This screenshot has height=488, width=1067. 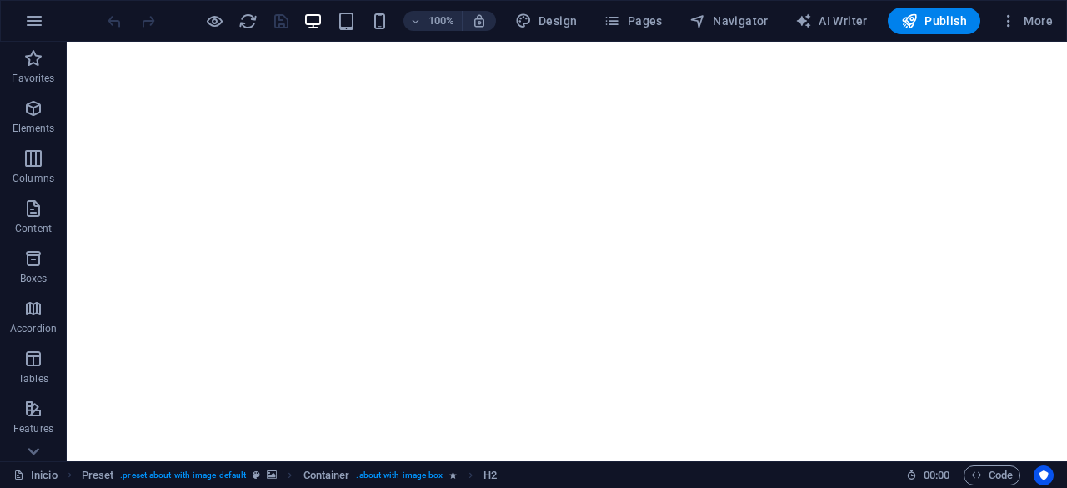 I want to click on span: 00 00, so click(x=937, y=475).